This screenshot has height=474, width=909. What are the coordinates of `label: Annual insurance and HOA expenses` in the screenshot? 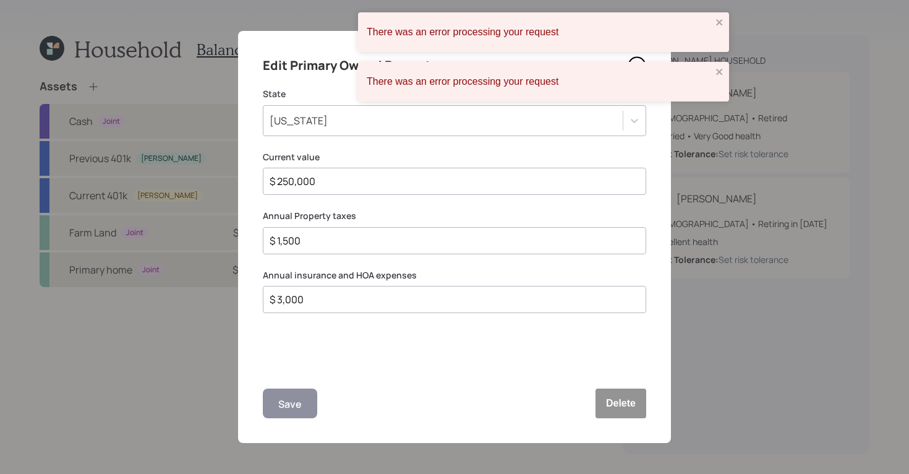 It's located at (455, 275).